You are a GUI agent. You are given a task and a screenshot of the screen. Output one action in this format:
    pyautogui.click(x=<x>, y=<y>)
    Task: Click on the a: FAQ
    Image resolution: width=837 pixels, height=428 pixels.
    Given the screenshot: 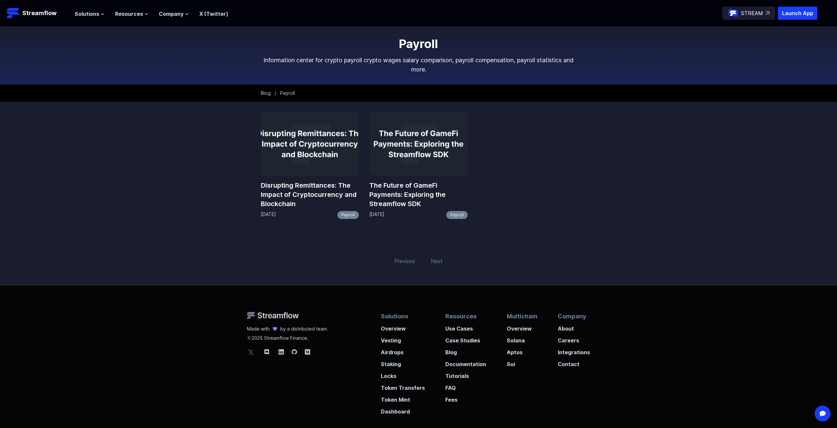 What is the action you would take?
    pyautogui.click(x=466, y=386)
    